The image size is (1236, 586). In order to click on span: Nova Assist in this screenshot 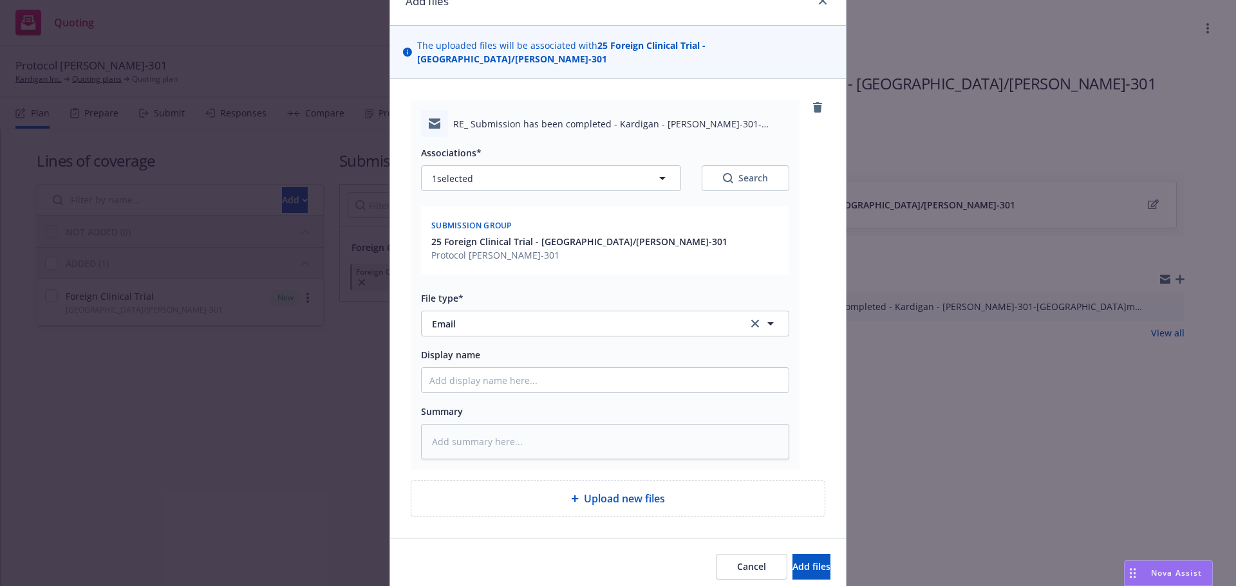, I will do `click(1176, 573)`.